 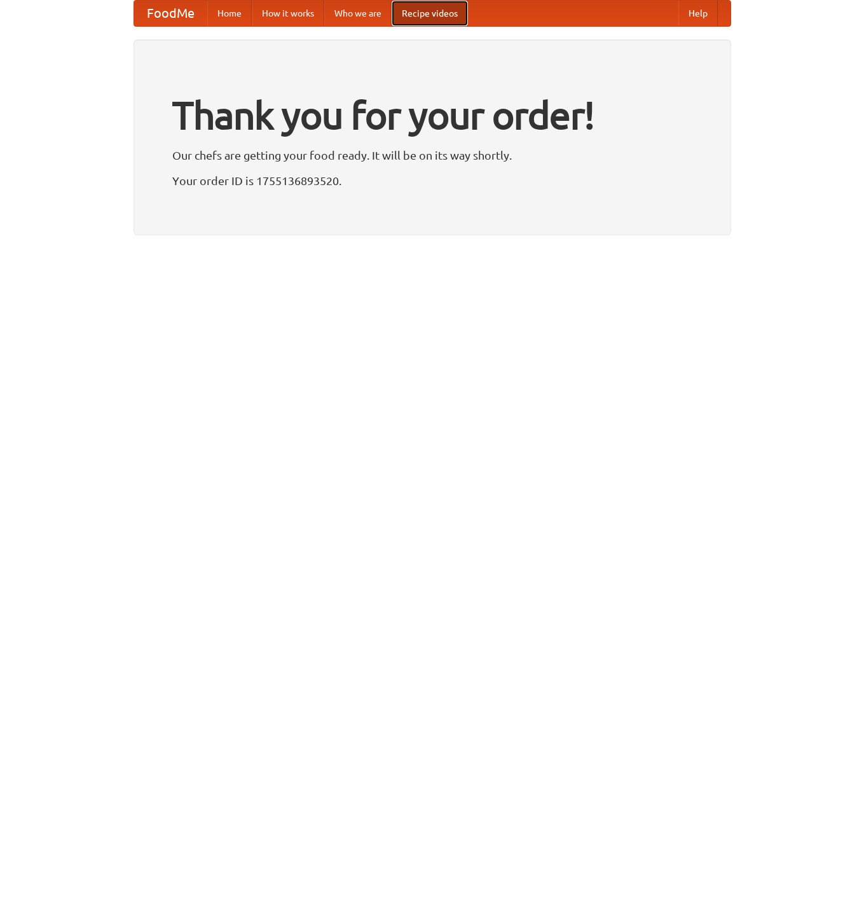 What do you see at coordinates (288, 13) in the screenshot?
I see `a: How it works` at bounding box center [288, 13].